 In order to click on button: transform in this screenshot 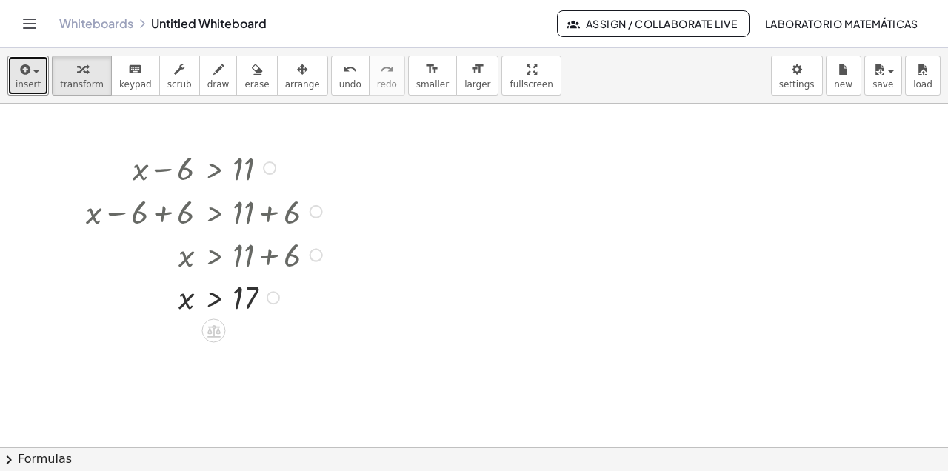, I will do `click(81, 76)`.